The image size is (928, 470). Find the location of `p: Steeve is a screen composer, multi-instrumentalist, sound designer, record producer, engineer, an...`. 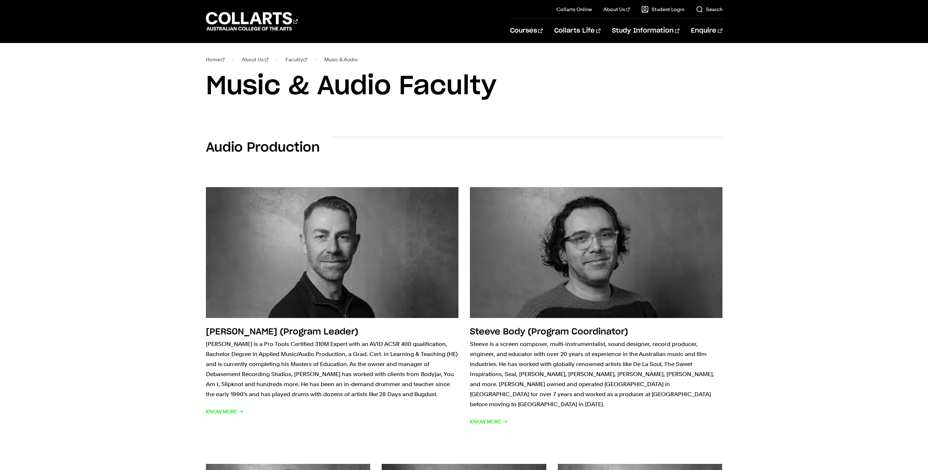

p: Steeve is a screen composer, multi-instrumentalist, sound designer, record producer, engineer, an... is located at coordinates (596, 375).